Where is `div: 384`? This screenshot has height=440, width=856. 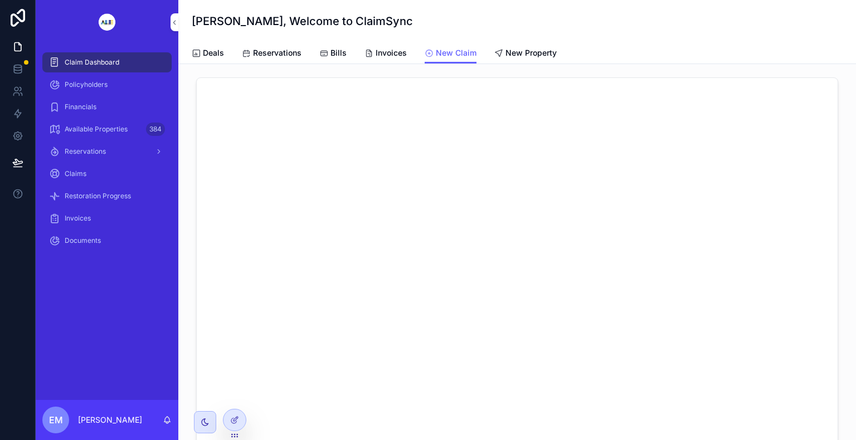 div: 384 is located at coordinates (156, 129).